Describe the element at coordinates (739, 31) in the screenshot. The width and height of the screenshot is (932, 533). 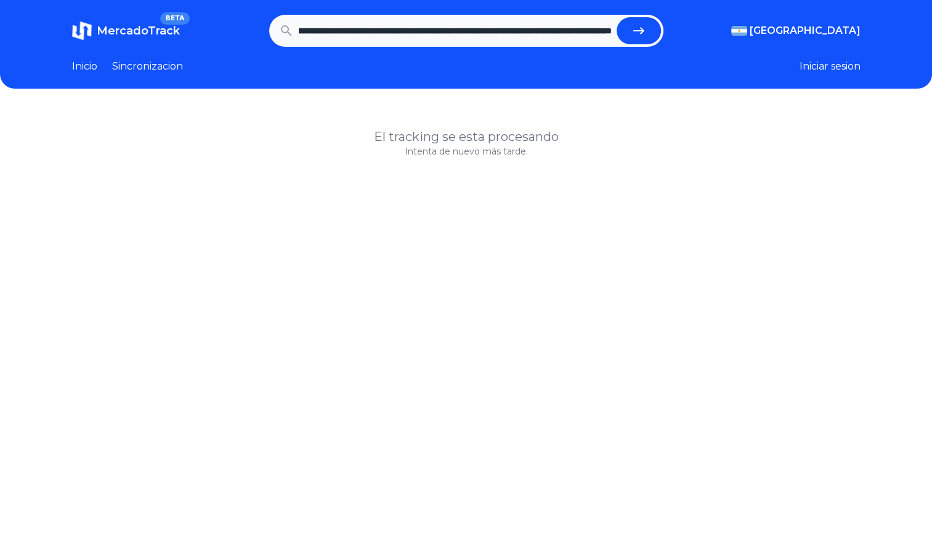
I see `img: Argentina` at that location.